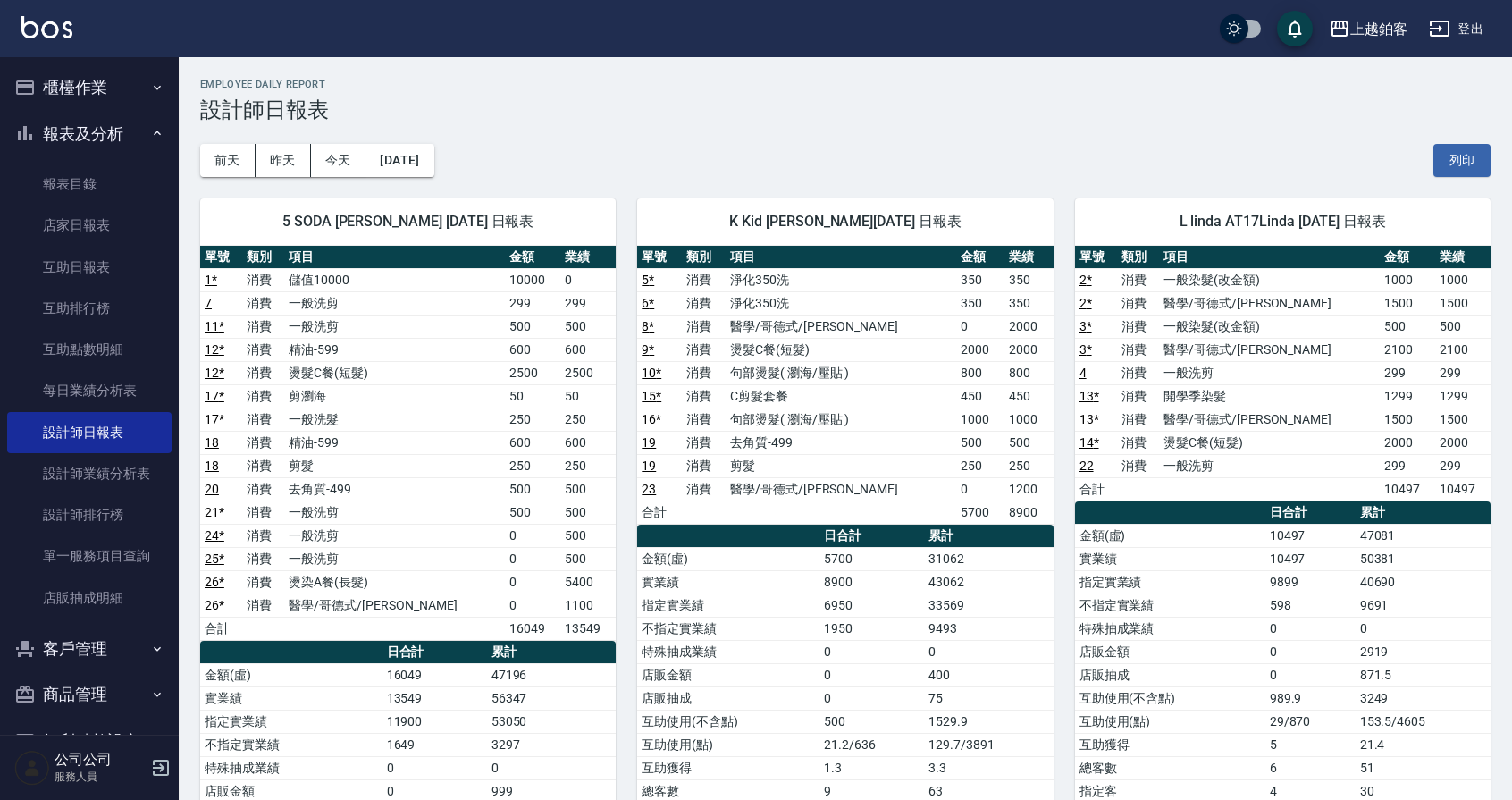 The height and width of the screenshot is (800, 1512). What do you see at coordinates (212, 465) in the screenshot?
I see `a: 18` at bounding box center [212, 465].